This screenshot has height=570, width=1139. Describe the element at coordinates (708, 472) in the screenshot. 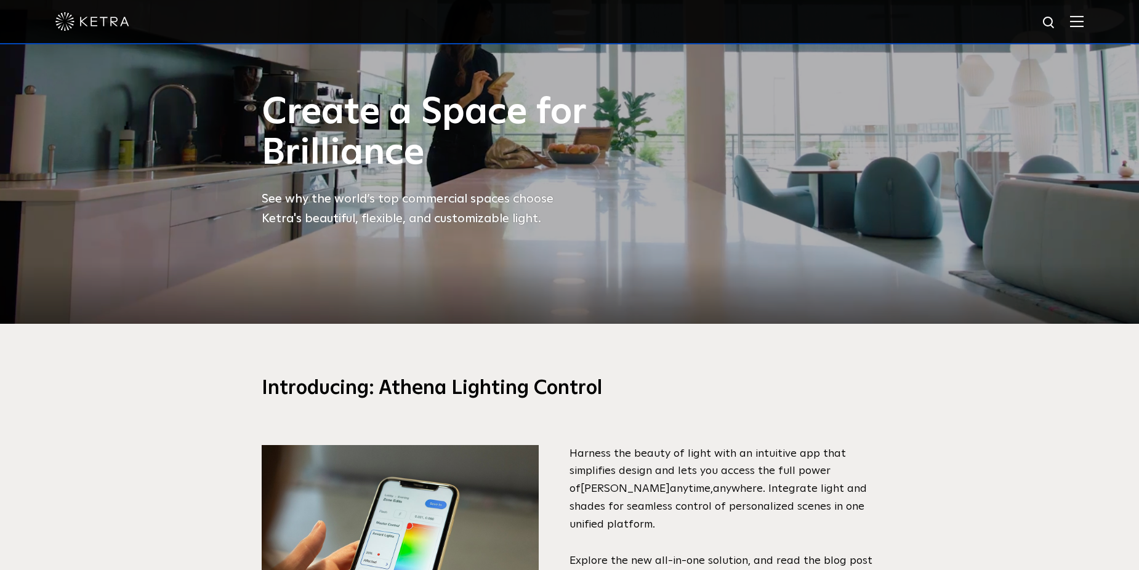

I see `span: Harness the beauty of light with an intuitive app that simplifies design and lets you access the ...` at that location.